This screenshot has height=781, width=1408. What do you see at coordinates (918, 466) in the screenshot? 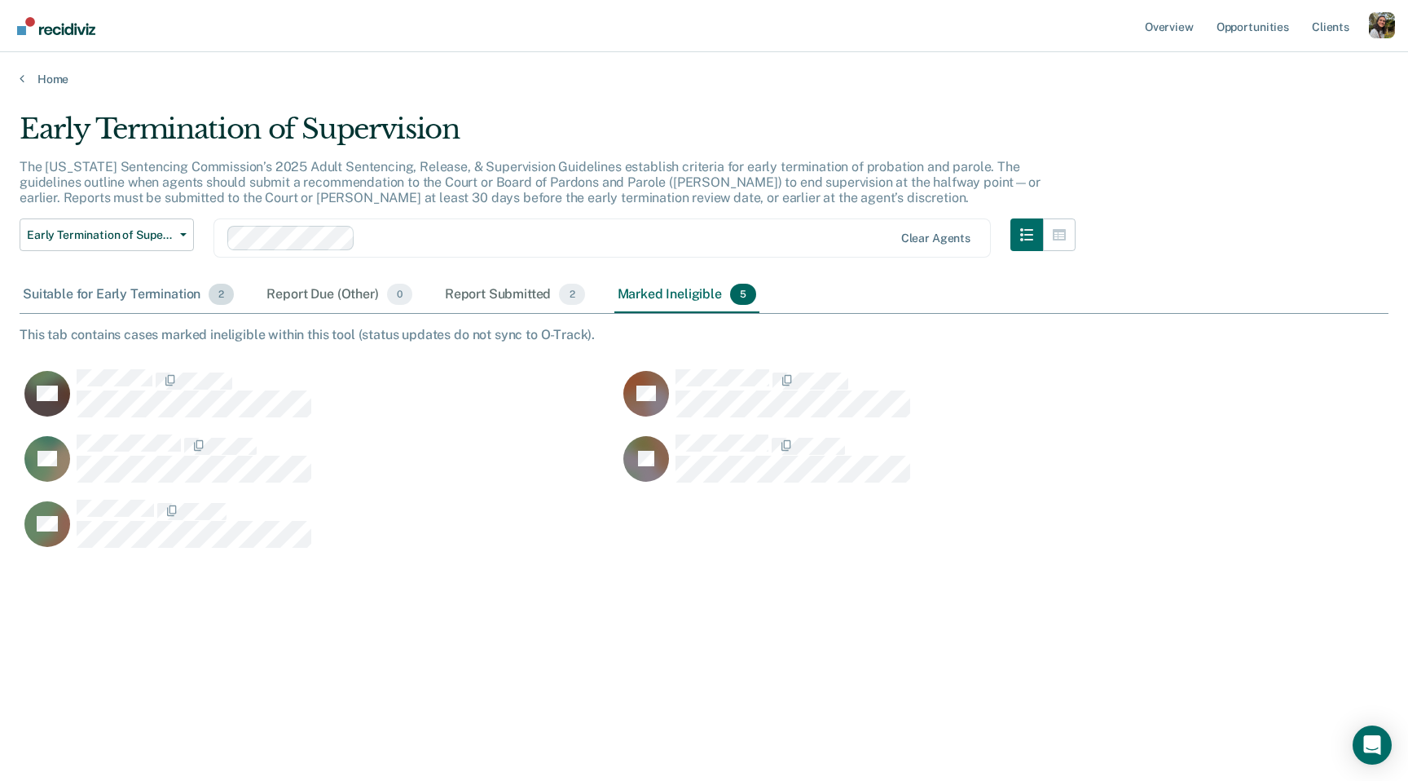
I see `div: CaseloadOpportunityCell-265991` at bounding box center [918, 466].